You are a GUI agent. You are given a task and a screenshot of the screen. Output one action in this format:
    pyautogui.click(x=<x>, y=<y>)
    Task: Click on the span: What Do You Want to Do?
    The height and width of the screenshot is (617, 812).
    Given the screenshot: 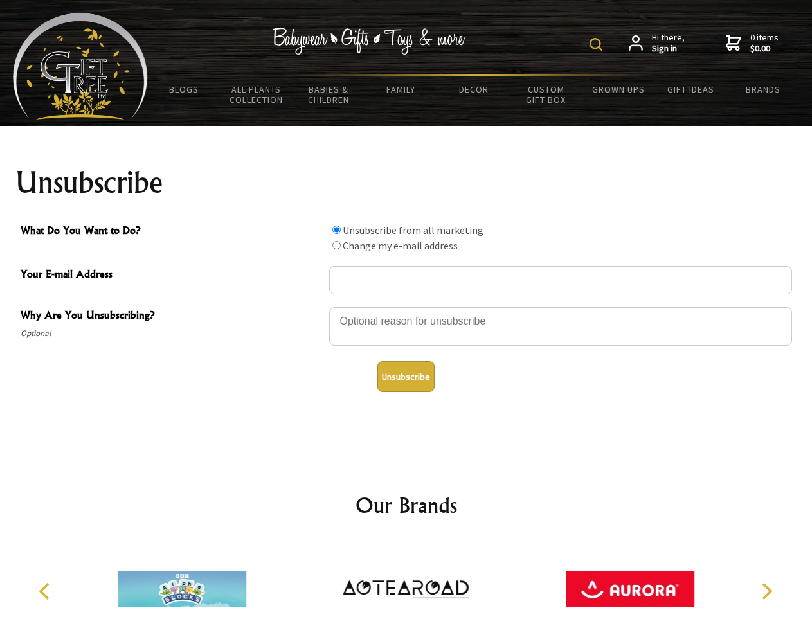 What is the action you would take?
    pyautogui.click(x=172, y=231)
    